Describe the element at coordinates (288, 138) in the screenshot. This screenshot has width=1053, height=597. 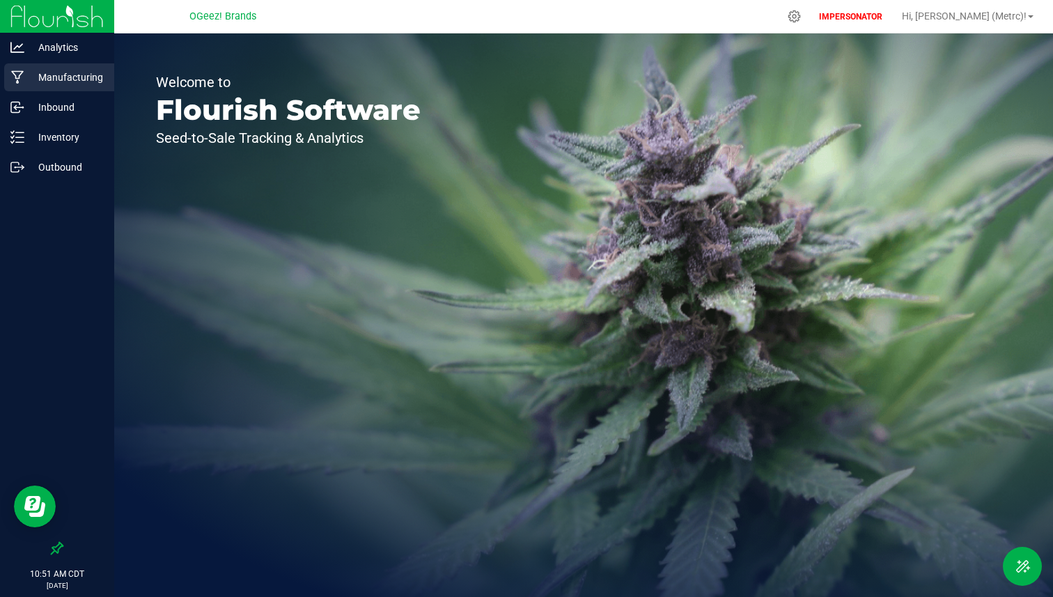
I see `p: Seed-to-Sale Tracking & Analytics` at that location.